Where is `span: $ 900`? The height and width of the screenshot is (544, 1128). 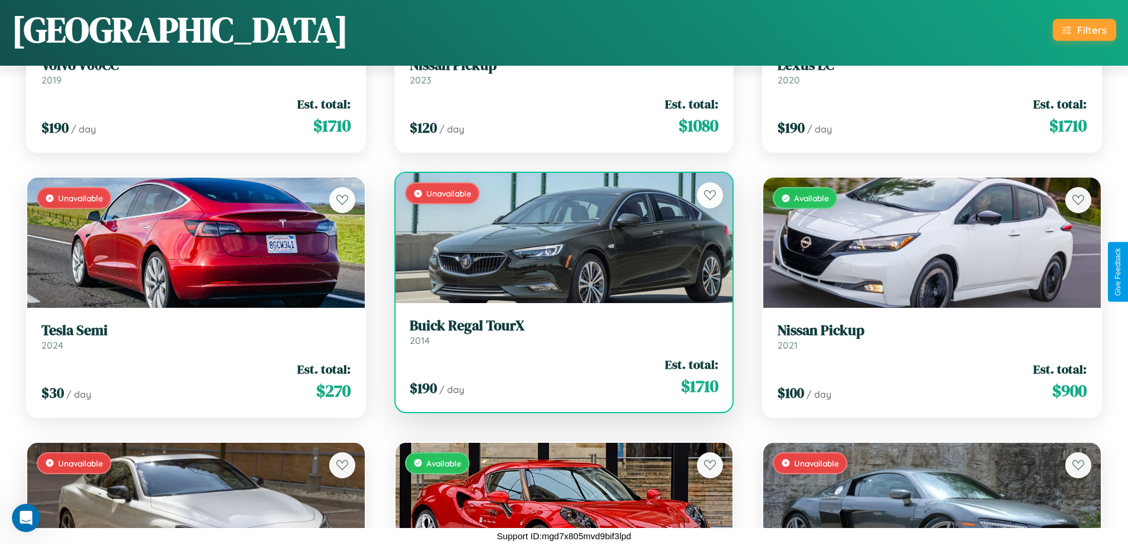
span: $ 900 is located at coordinates (1069, 391).